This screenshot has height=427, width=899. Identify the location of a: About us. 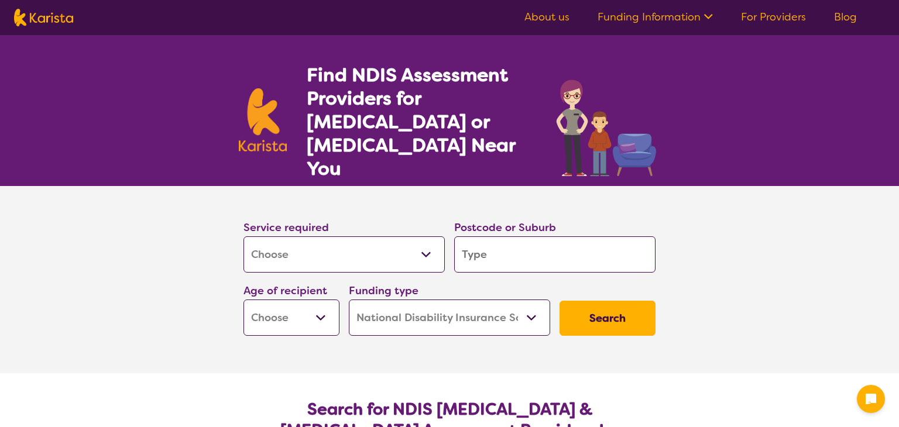
(547, 17).